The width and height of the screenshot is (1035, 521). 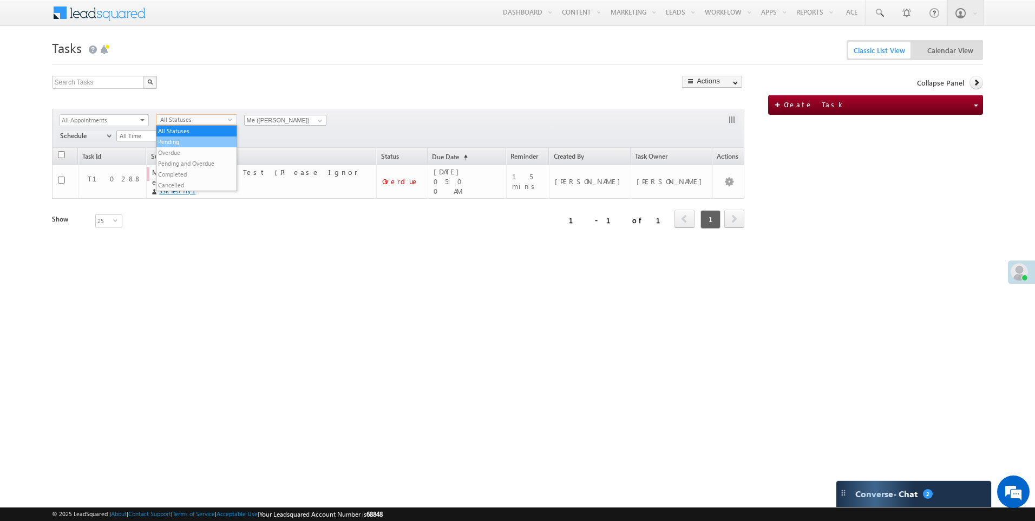 I want to click on span: Calendar View, so click(x=950, y=50).